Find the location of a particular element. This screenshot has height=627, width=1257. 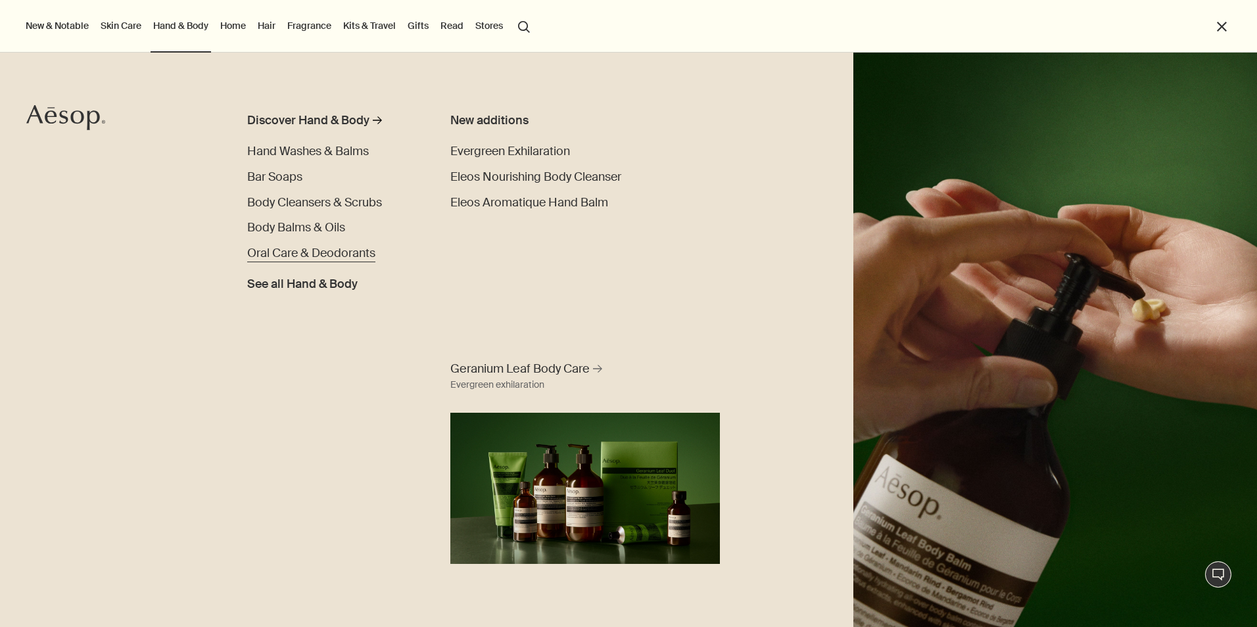

a: Hand Washes & Balms is located at coordinates (308, 151).